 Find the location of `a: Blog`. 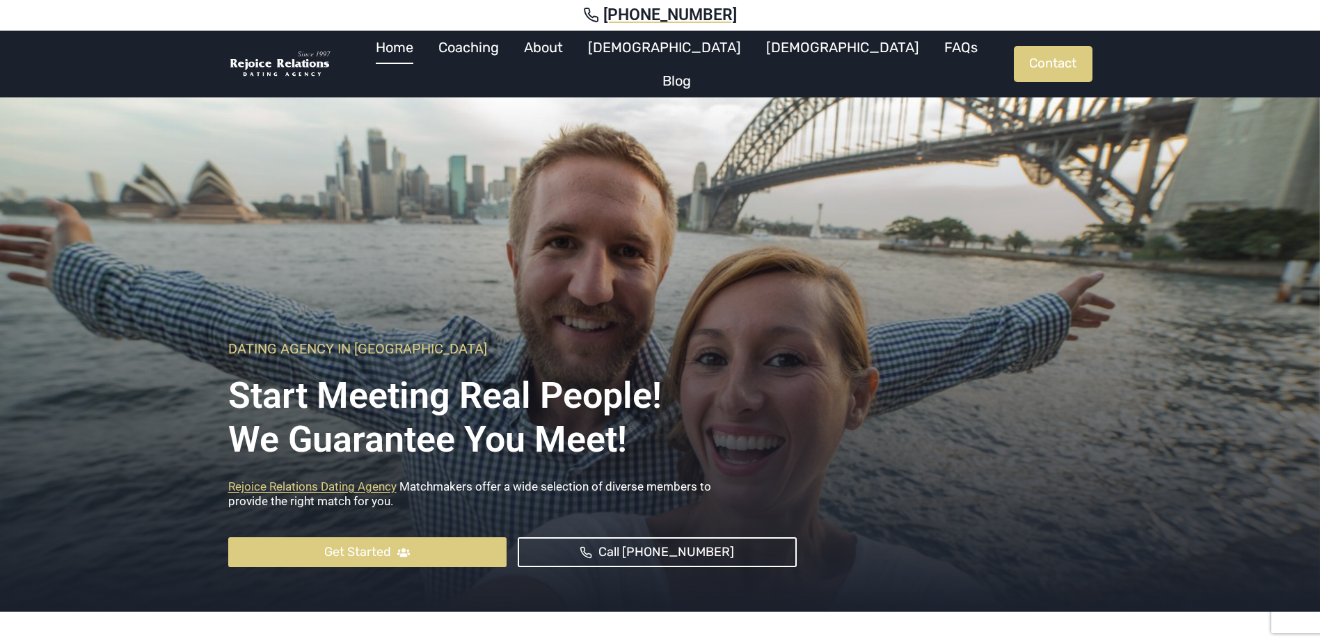

a: Blog is located at coordinates (676, 81).